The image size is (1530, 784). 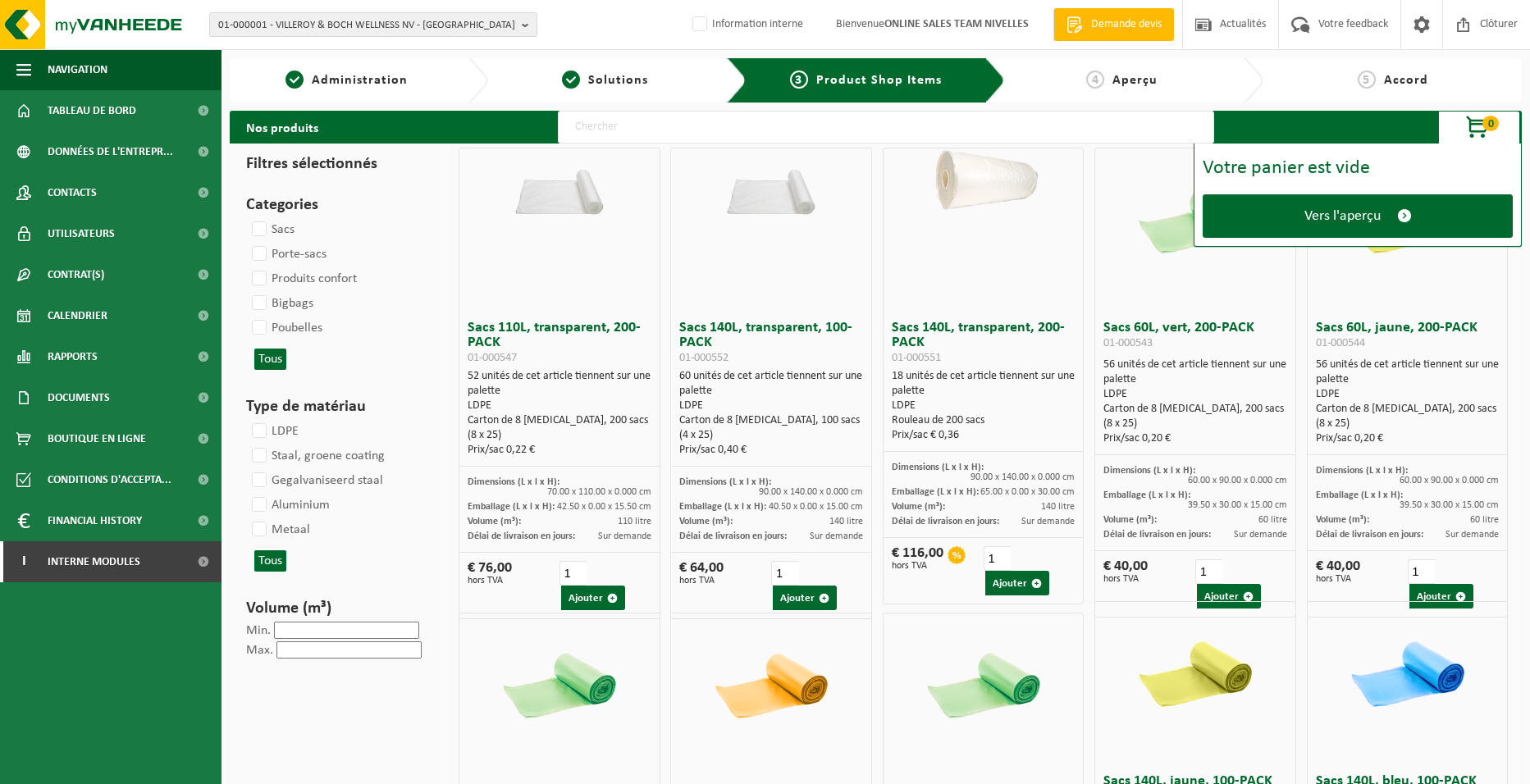 What do you see at coordinates (1338, 572) in the screenshot?
I see `div: € 40,00` at bounding box center [1338, 572].